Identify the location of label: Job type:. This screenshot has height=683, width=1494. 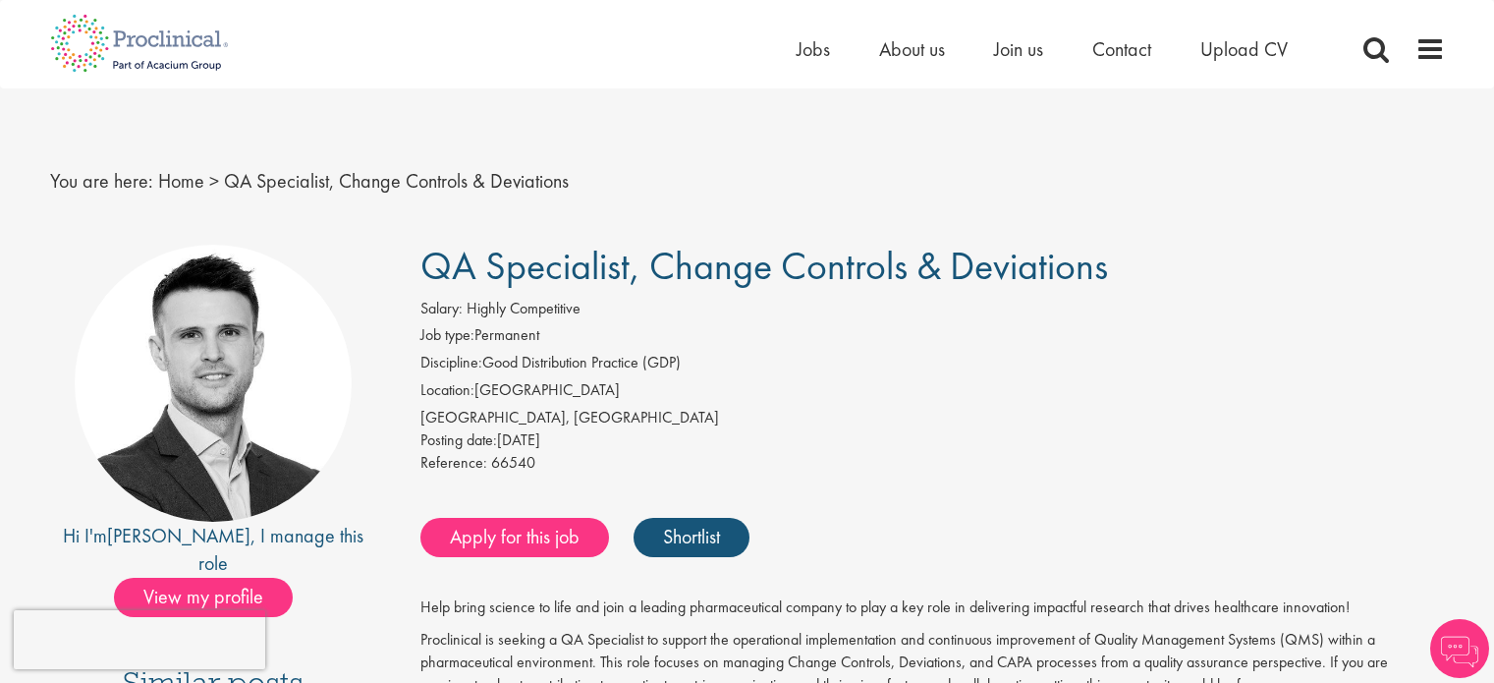
(447, 335).